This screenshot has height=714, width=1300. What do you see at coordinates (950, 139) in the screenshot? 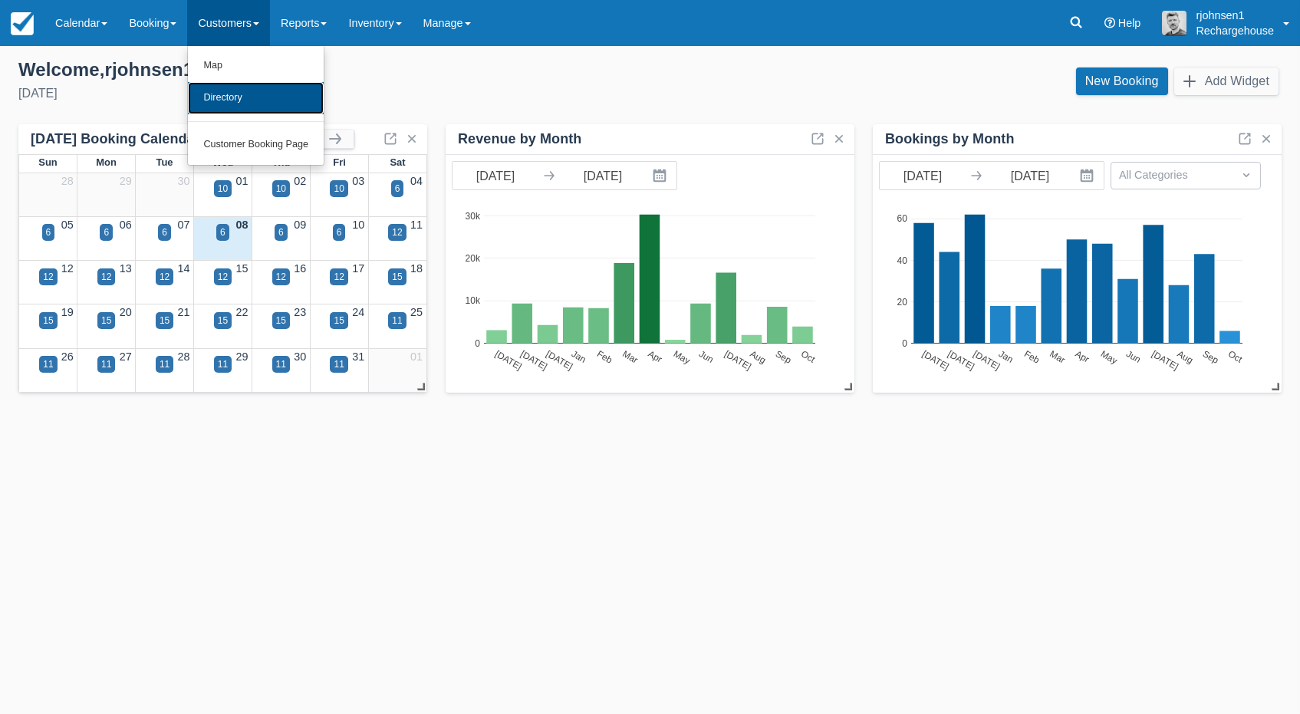
I see `div: Bookings by Month` at bounding box center [950, 139].